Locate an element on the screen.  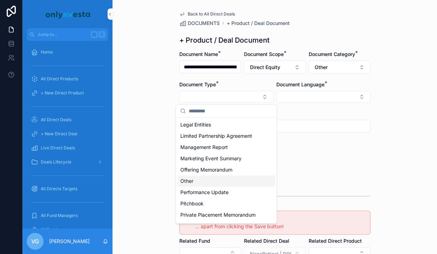
span: Legal Entities is located at coordinates (196, 125).